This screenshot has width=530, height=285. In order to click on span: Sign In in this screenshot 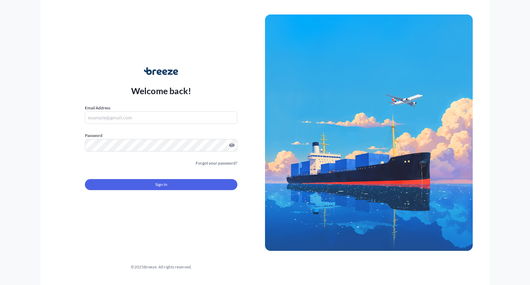, I will do `click(161, 185)`.